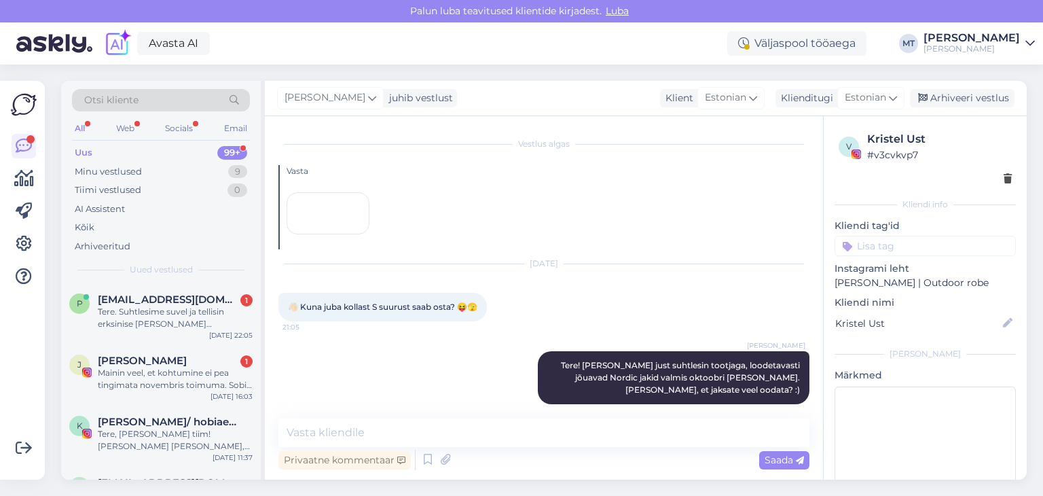  What do you see at coordinates (617, 11) in the screenshot?
I see `span: Luba` at bounding box center [617, 11].